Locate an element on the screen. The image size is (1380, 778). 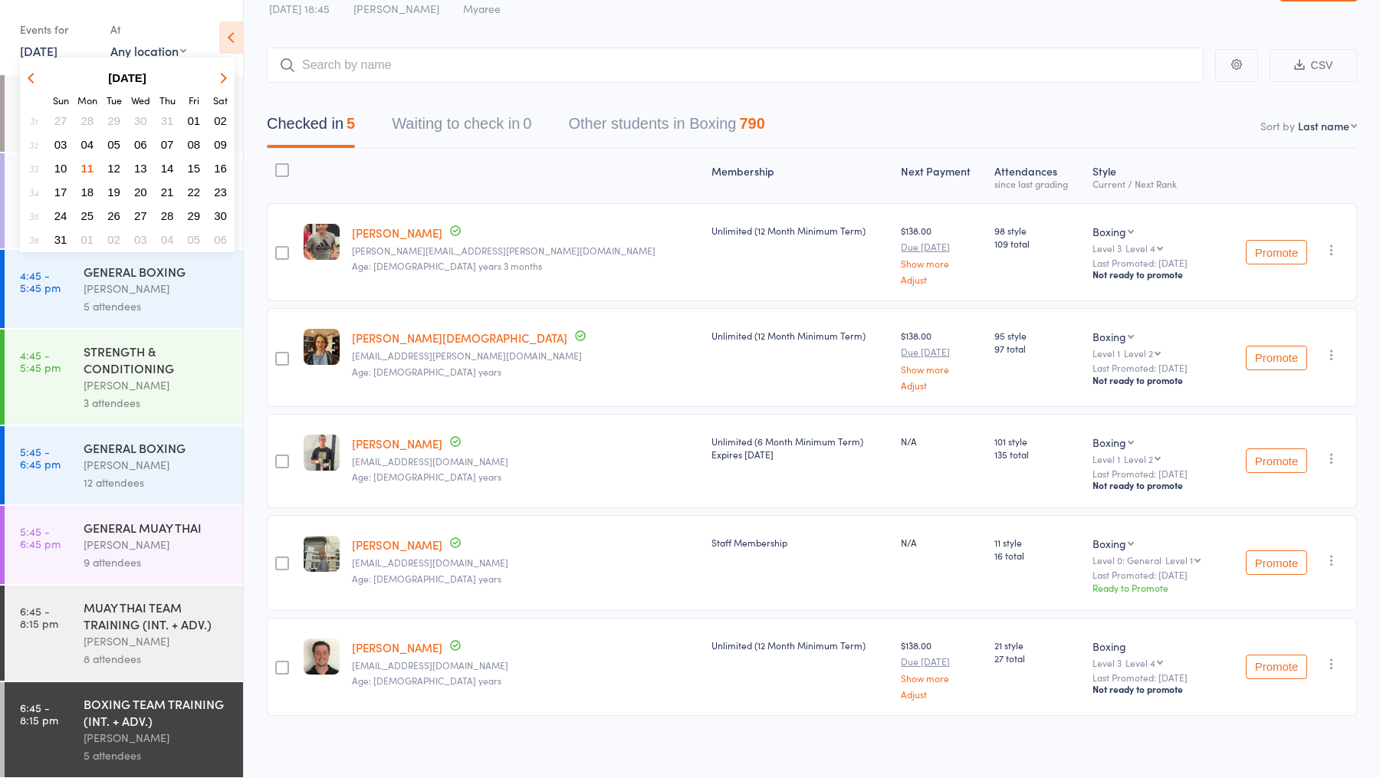
div: Atten­dances is located at coordinates (1037, 176).